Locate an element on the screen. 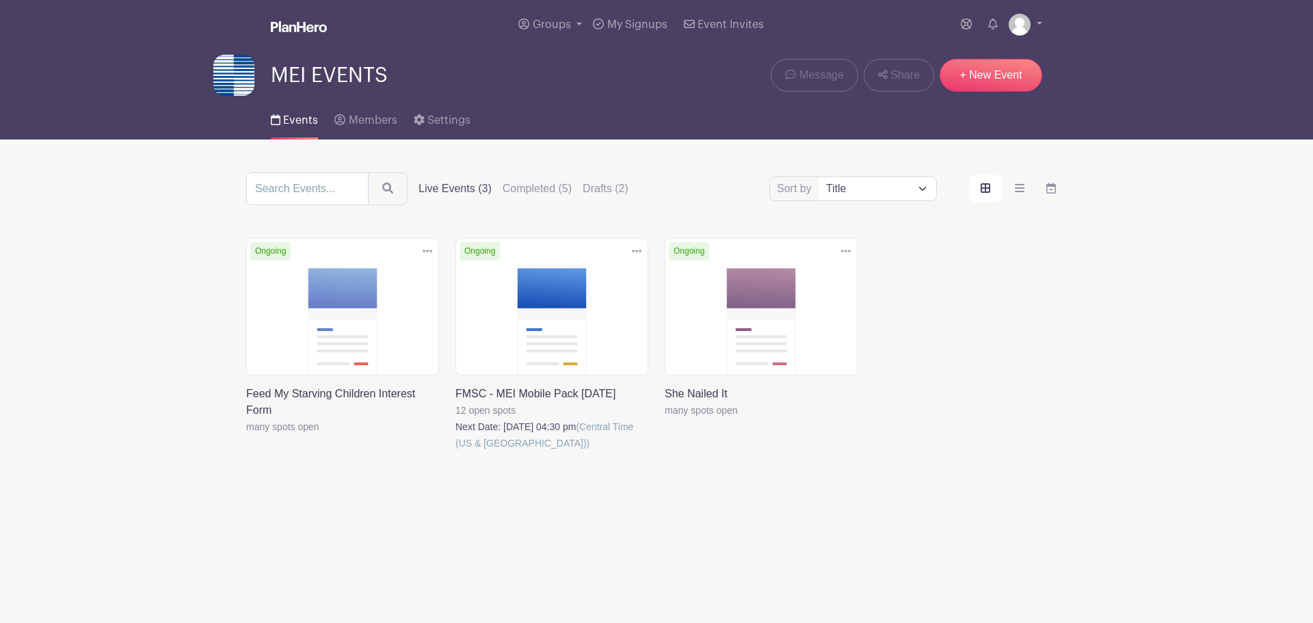  a: Message is located at coordinates (814, 75).